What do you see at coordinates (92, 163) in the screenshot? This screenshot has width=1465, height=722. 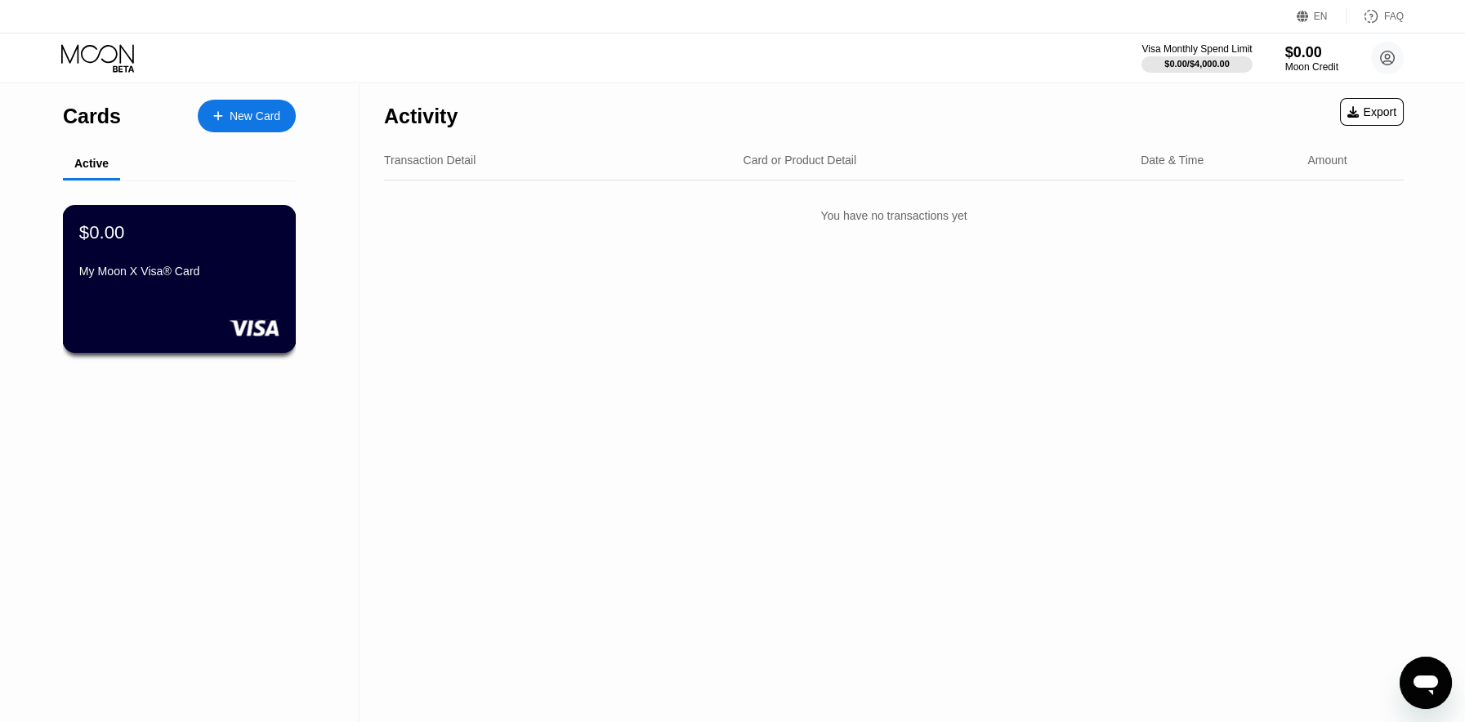 I see `div: Active` at bounding box center [92, 163].